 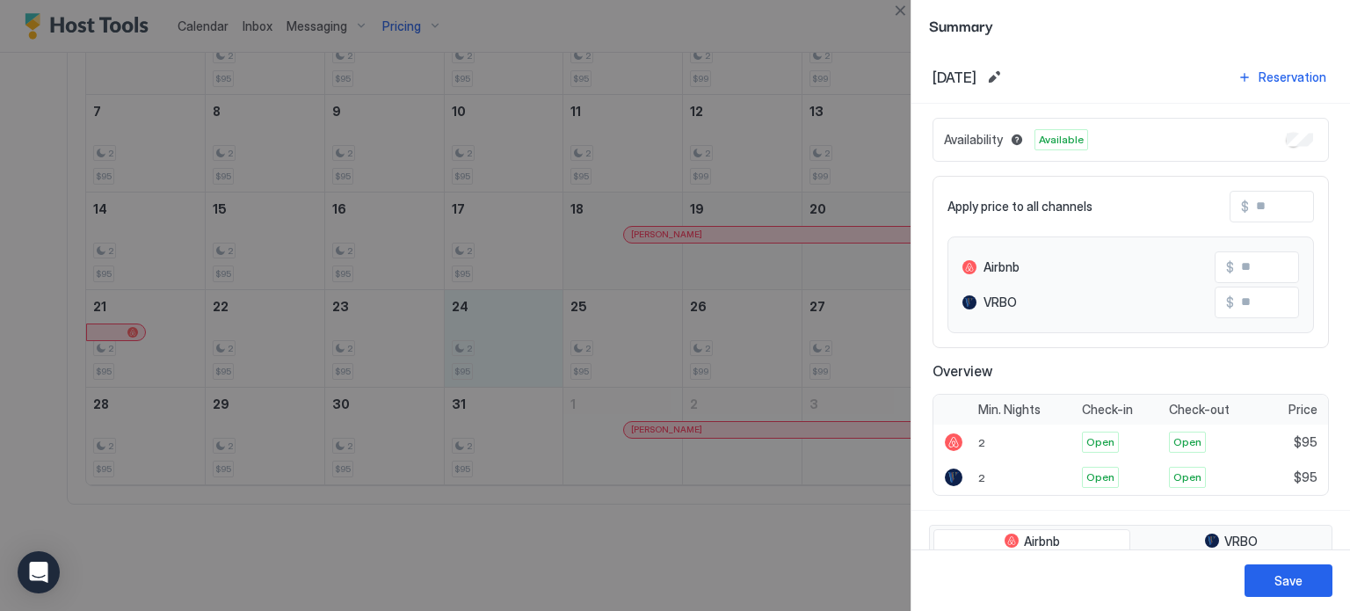 I want to click on button: Blocked dates override all pricing rules and remain unavailable until manually unblocked, so click(x=1017, y=140).